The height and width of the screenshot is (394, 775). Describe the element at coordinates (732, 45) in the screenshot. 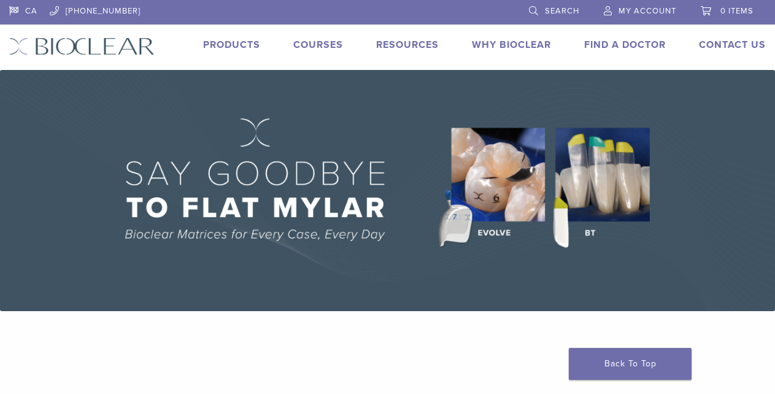

I see `a: Contact Us` at that location.